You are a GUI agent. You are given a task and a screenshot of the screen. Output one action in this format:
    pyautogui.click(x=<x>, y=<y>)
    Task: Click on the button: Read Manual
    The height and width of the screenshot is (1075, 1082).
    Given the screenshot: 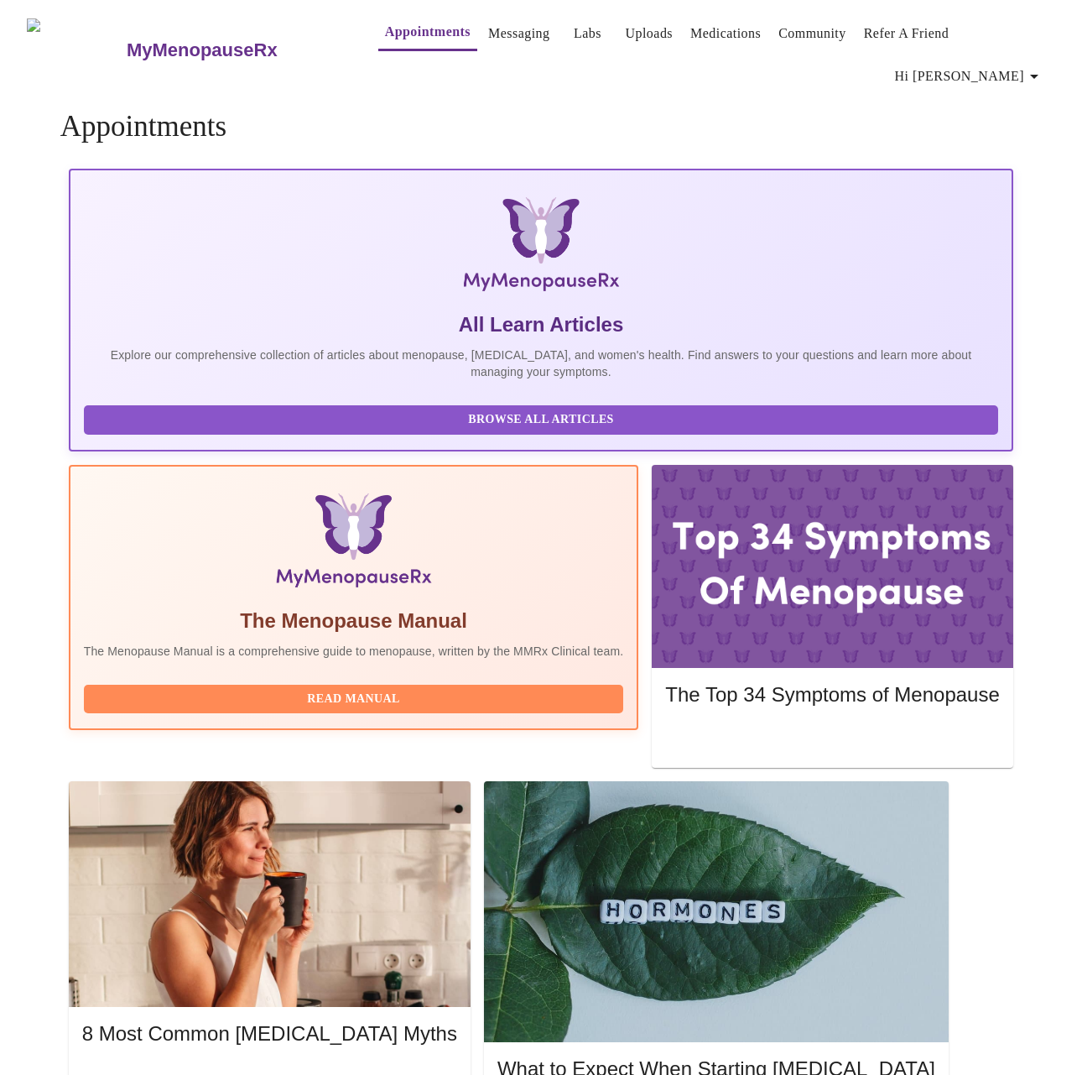 What is the action you would take?
    pyautogui.click(x=354, y=699)
    